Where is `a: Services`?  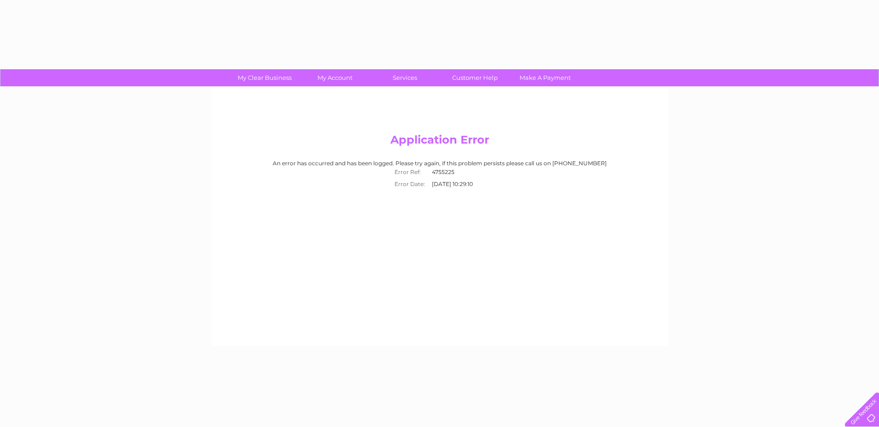
a: Services is located at coordinates (404, 77).